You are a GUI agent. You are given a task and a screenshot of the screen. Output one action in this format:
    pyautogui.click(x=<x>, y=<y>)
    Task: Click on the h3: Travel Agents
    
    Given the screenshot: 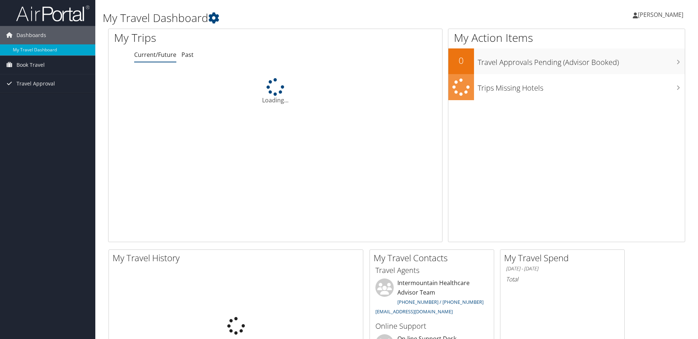 What is the action you would take?
    pyautogui.click(x=432, y=270)
    